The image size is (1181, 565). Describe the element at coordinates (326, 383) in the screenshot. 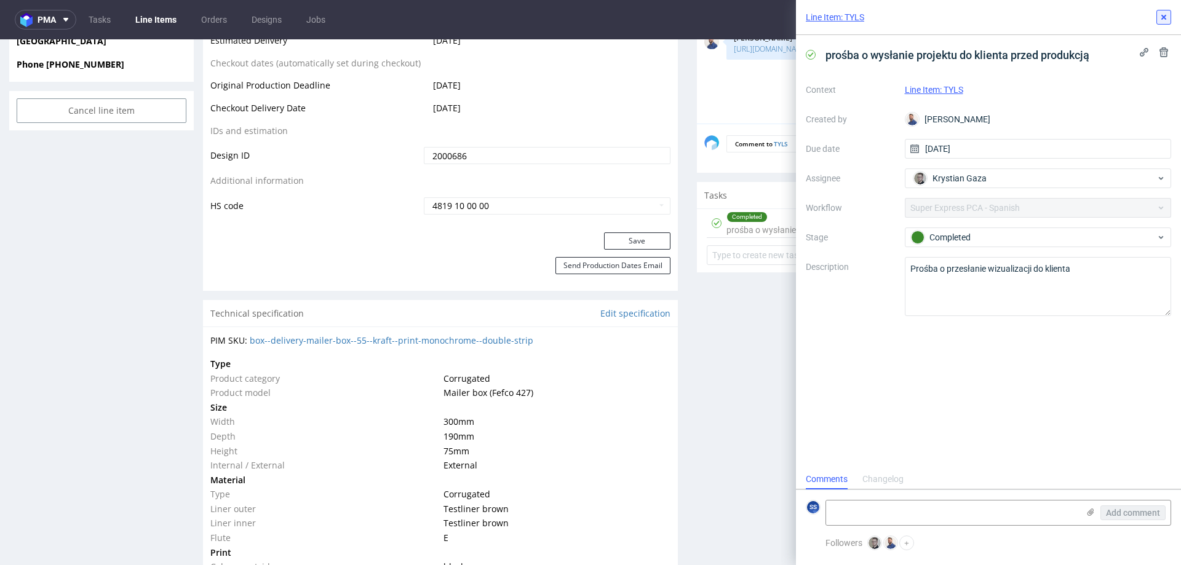

I see `td: Width` at that location.